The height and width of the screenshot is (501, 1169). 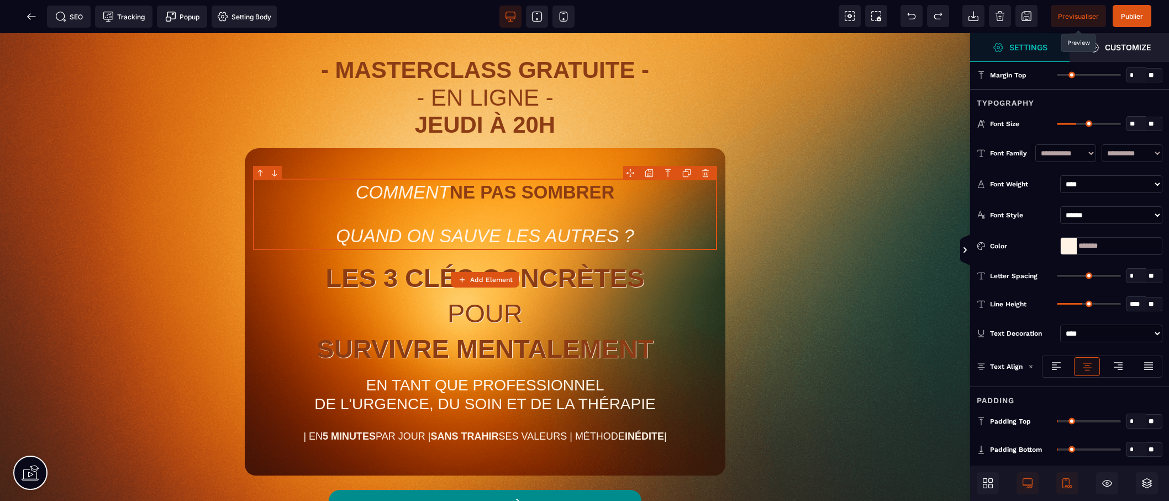 What do you see at coordinates (1070, 99) in the screenshot?
I see `div: Typography` at bounding box center [1070, 99].